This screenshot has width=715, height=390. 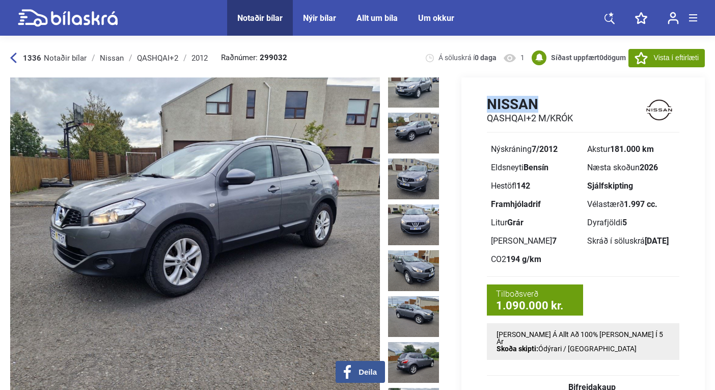 I want to click on div: Akstur, so click(x=631, y=149).